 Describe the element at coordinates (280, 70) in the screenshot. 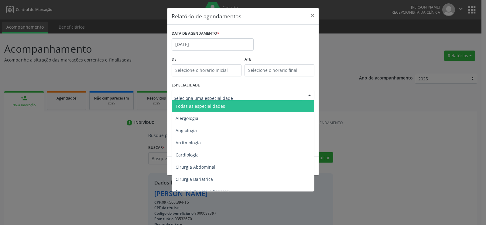

I see `input: Selecione o horário final` at that location.